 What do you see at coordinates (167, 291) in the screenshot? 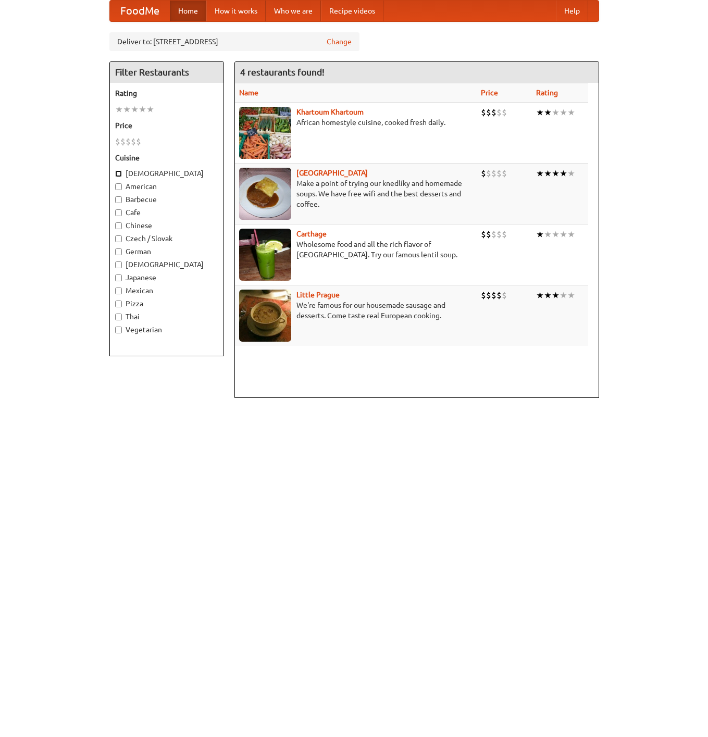
I see `label: Mexican` at bounding box center [167, 291].